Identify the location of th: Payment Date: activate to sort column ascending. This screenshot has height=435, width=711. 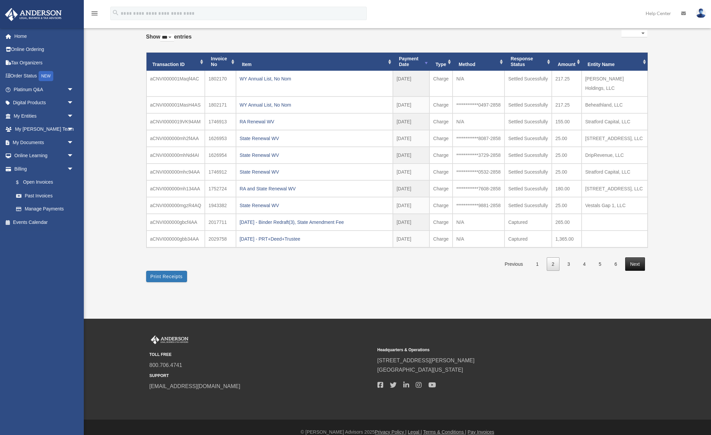
(411, 62).